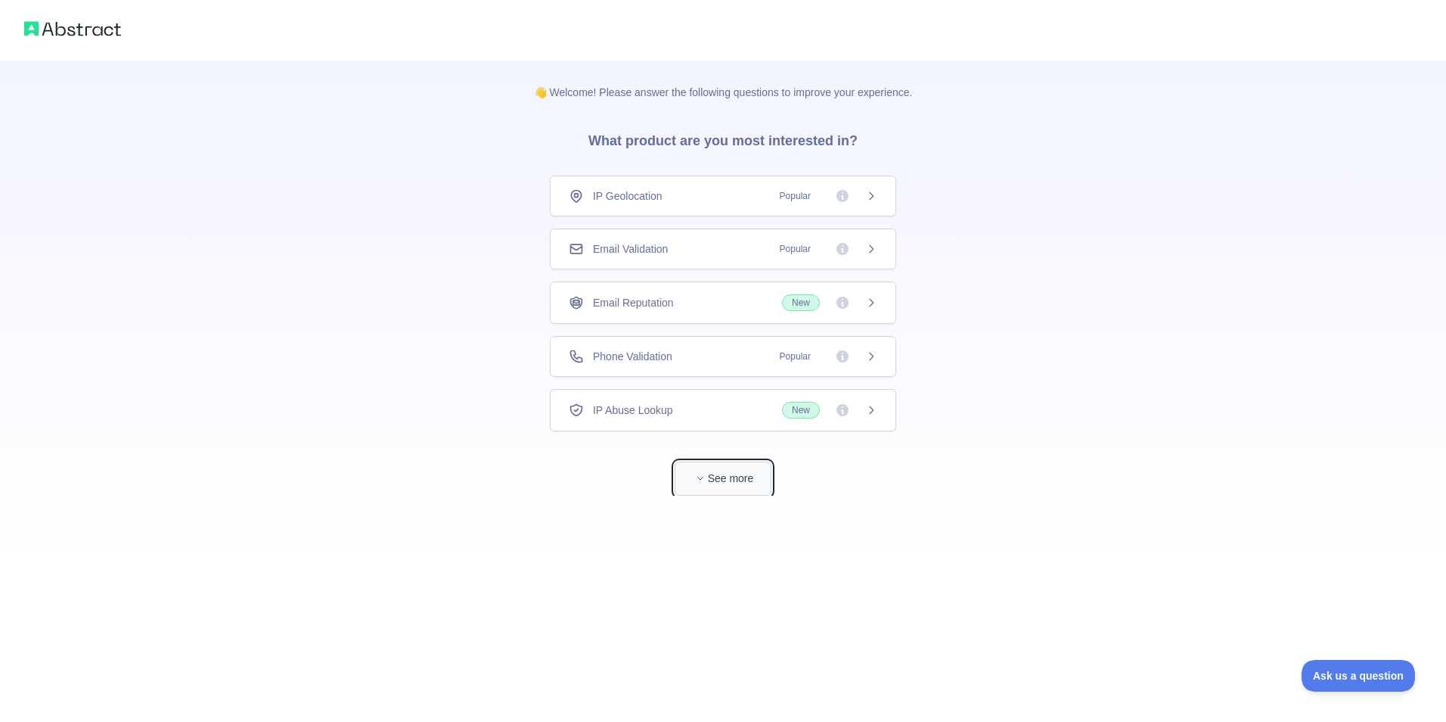 This screenshot has width=1446, height=722. I want to click on span: Email Validation, so click(630, 249).